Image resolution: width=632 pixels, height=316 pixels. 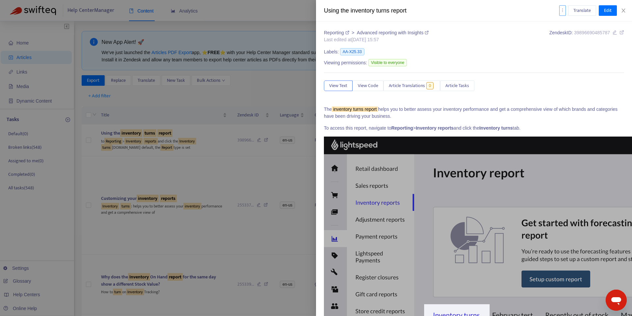 I want to click on span: View Code, so click(x=368, y=86).